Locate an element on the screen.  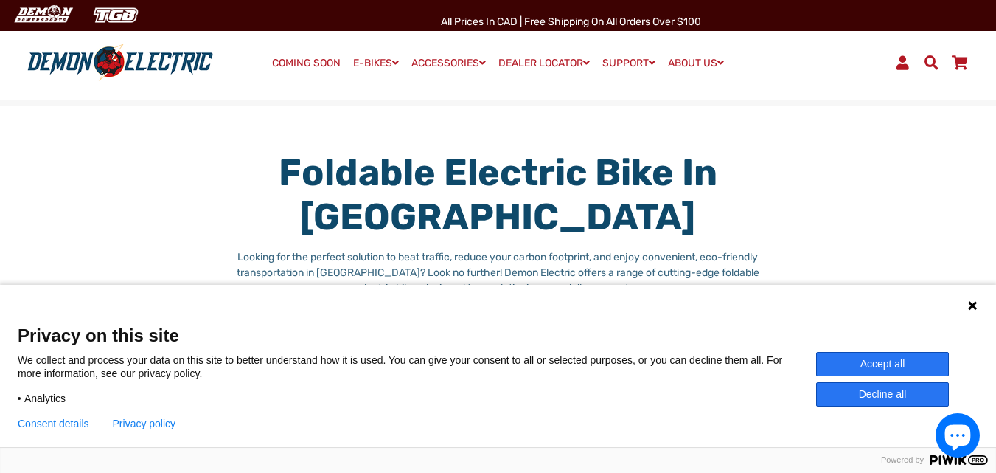
span: Analytics is located at coordinates (45, 398).